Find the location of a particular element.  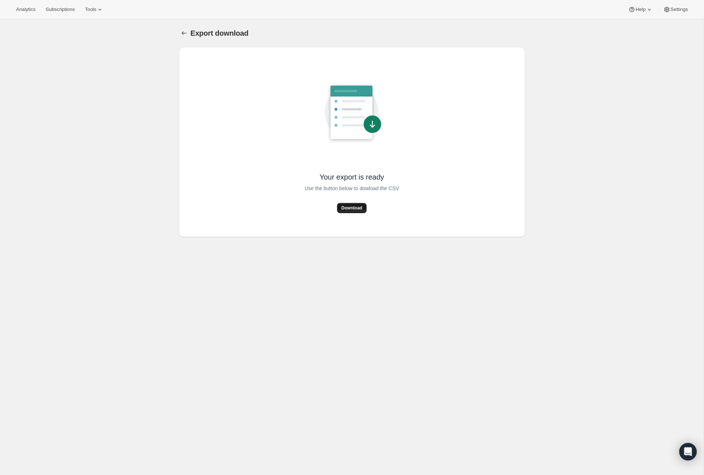

span: Analytics is located at coordinates (26, 9).